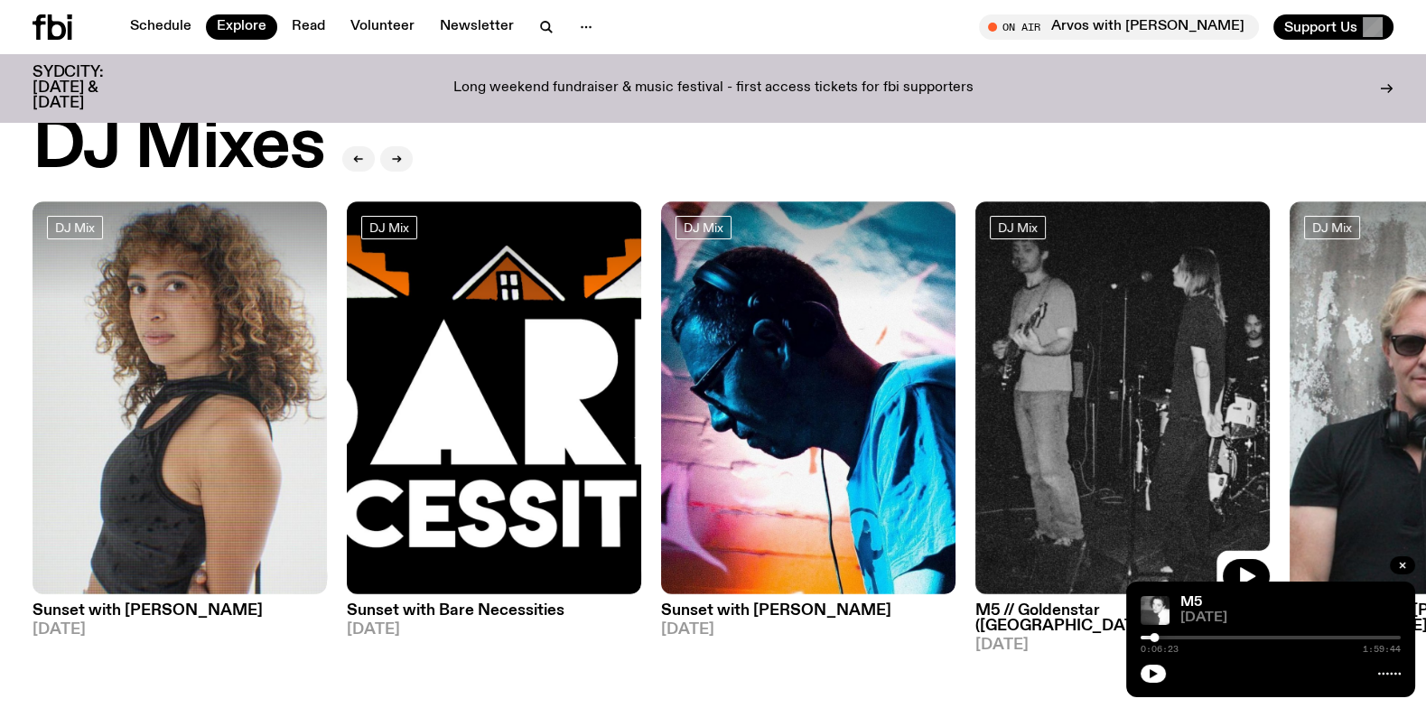 The width and height of the screenshot is (1426, 708). What do you see at coordinates (477, 27) in the screenshot?
I see `a: Newsletter` at bounding box center [477, 27].